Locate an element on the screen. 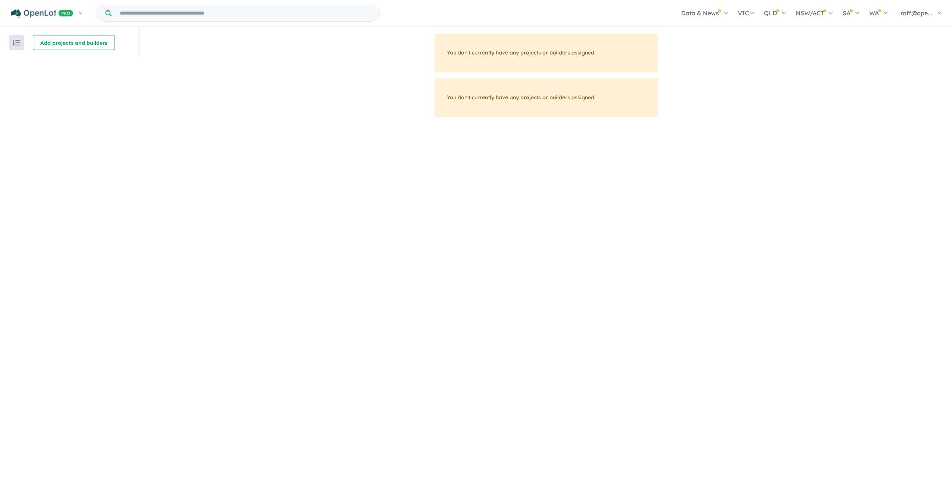 This screenshot has height=479, width=952. button: Add projects and builders is located at coordinates (74, 43).